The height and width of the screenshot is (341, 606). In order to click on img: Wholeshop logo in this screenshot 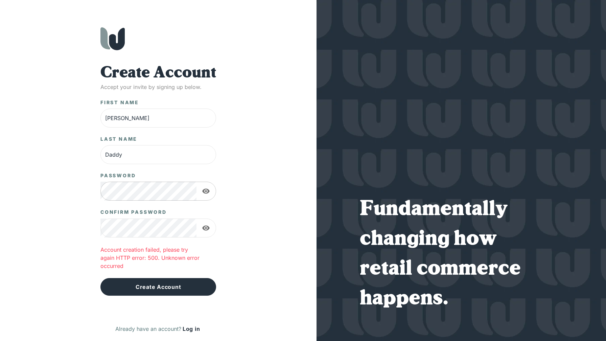, I will do `click(113, 39)`.